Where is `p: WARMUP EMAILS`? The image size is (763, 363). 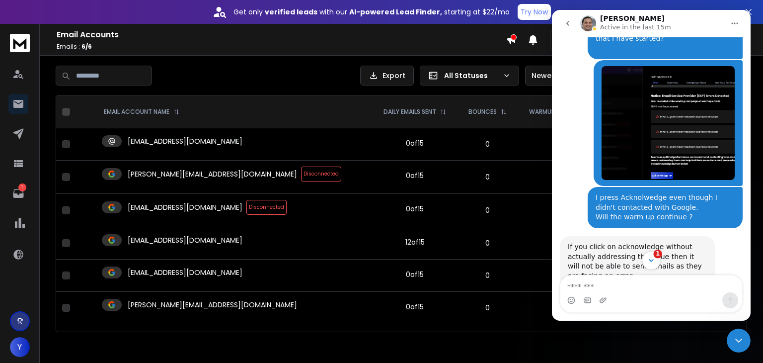 p: WARMUP EMAILS is located at coordinates (553, 112).